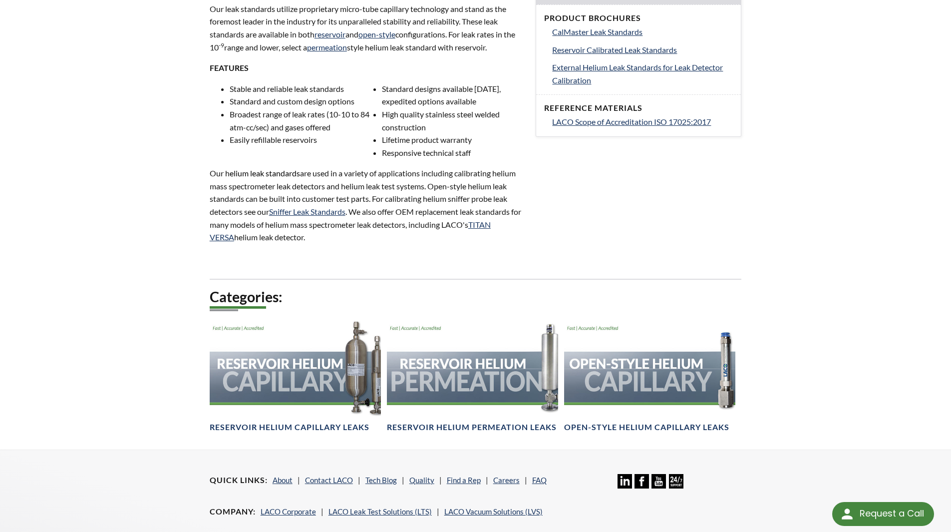 Image resolution: width=951 pixels, height=532 pixels. Describe the element at coordinates (290, 427) in the screenshot. I see `h4: Reservoir Helium Capillary Leaks` at that location.